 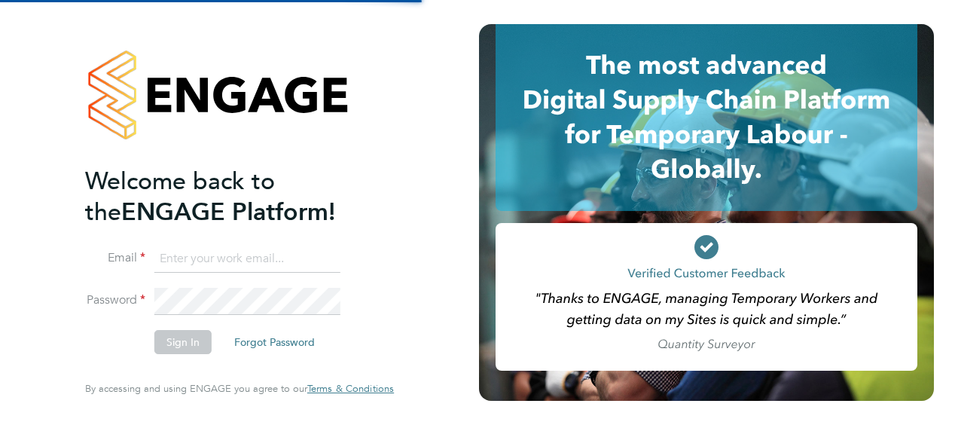 I want to click on span: Terms & Conditions, so click(x=350, y=388).